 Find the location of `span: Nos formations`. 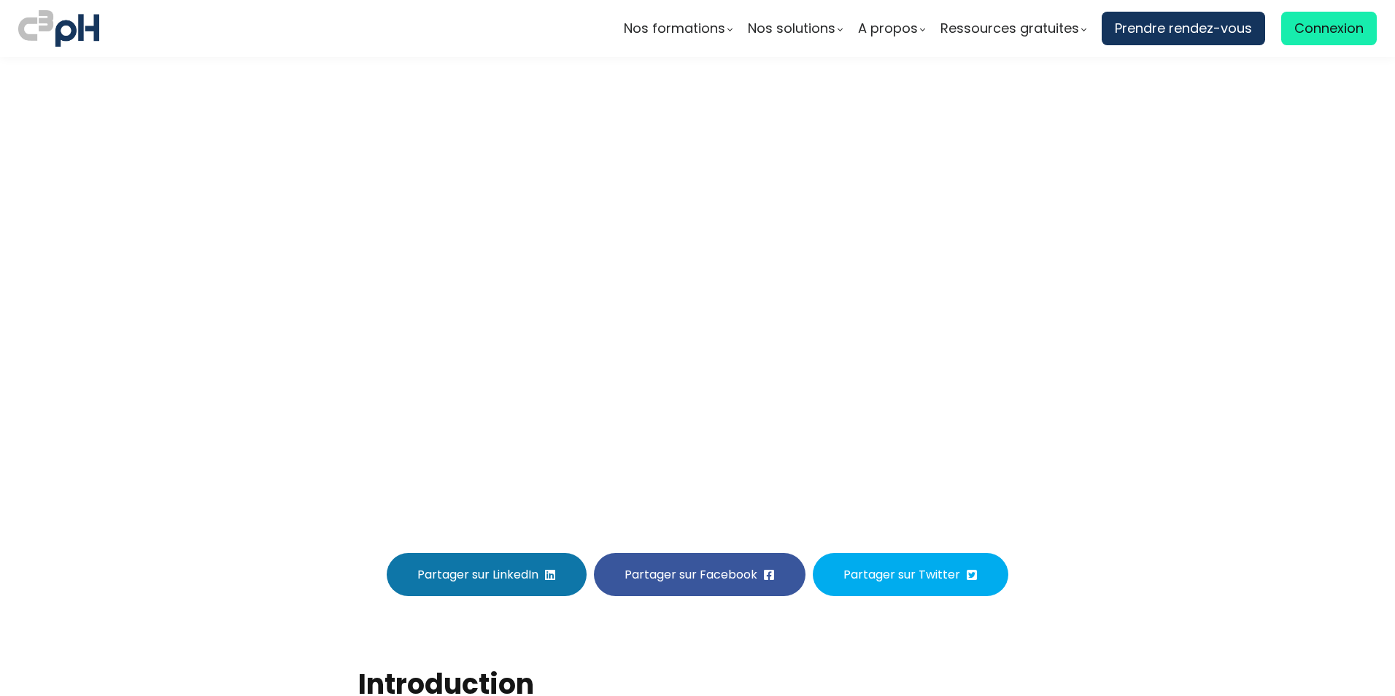

span: Nos formations is located at coordinates (674, 28).